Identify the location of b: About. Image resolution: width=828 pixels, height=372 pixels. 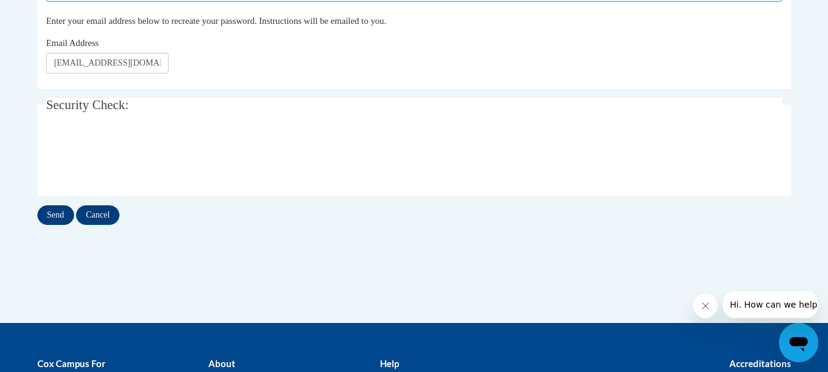
(222, 363).